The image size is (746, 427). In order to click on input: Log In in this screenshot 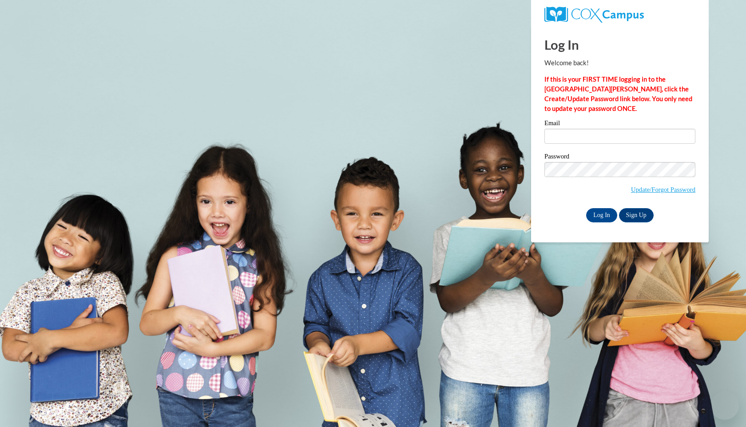, I will do `click(602, 215)`.